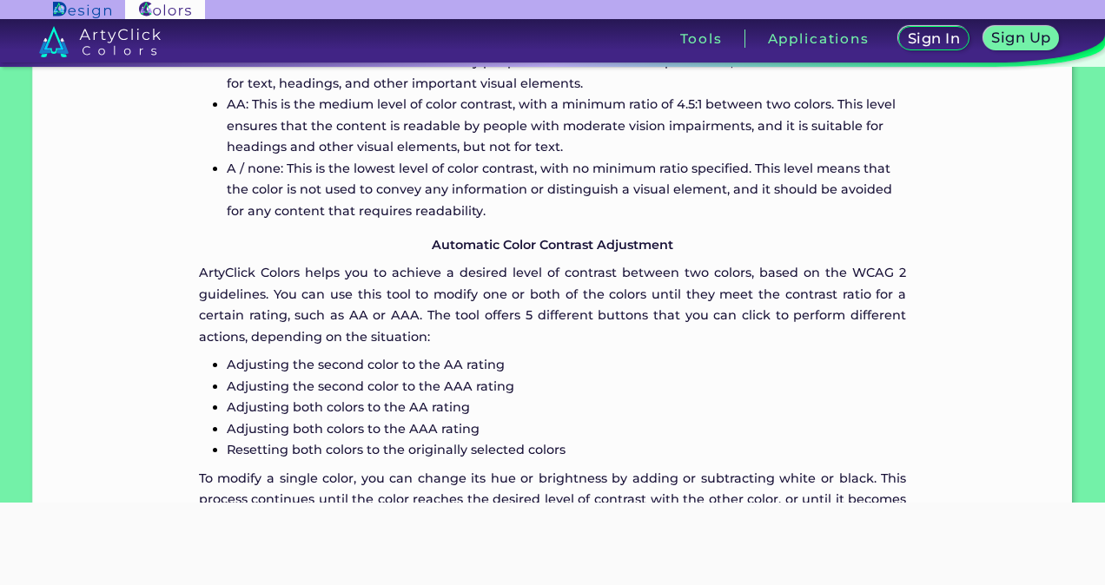 The image size is (1105, 585). Describe the element at coordinates (100, 42) in the screenshot. I see `img: logo_artyclick_colors_white.svg` at that location.